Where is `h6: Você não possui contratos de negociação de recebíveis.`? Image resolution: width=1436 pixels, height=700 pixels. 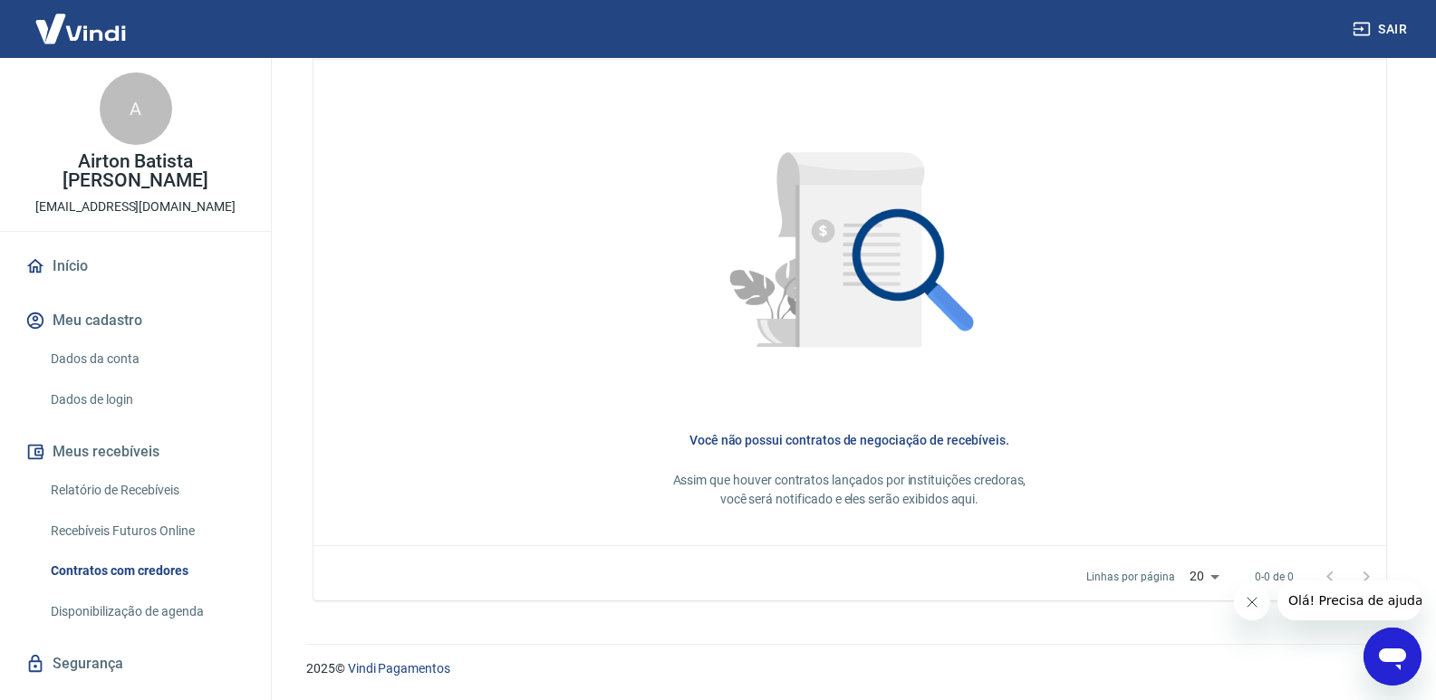
h6: Você não possui contratos de negociação de recebíveis. is located at coordinates (850, 440).